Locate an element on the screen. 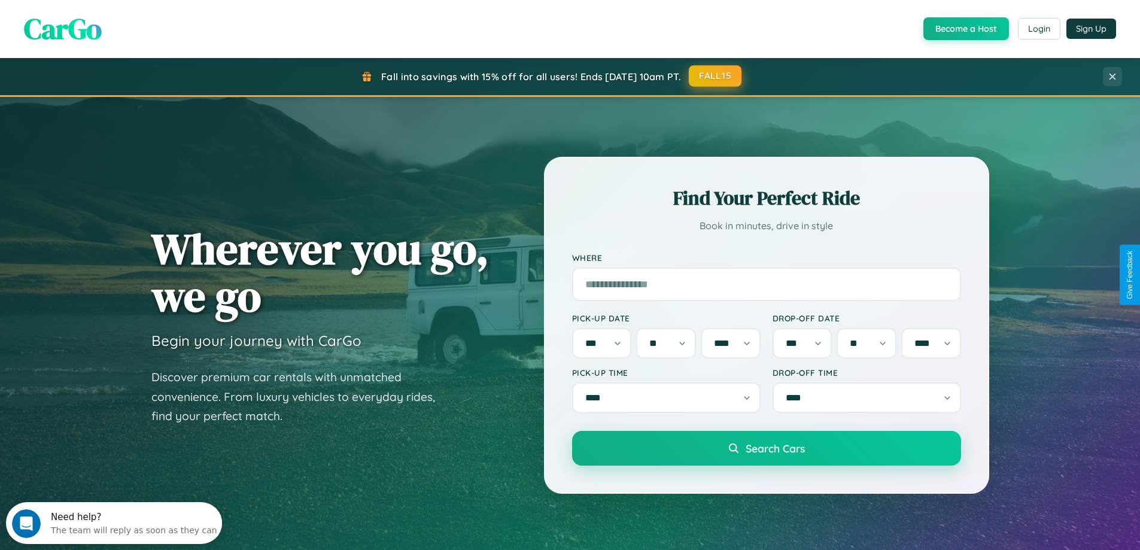 The image size is (1140, 550). h2: Find Your Perfect Ride is located at coordinates (767, 198).